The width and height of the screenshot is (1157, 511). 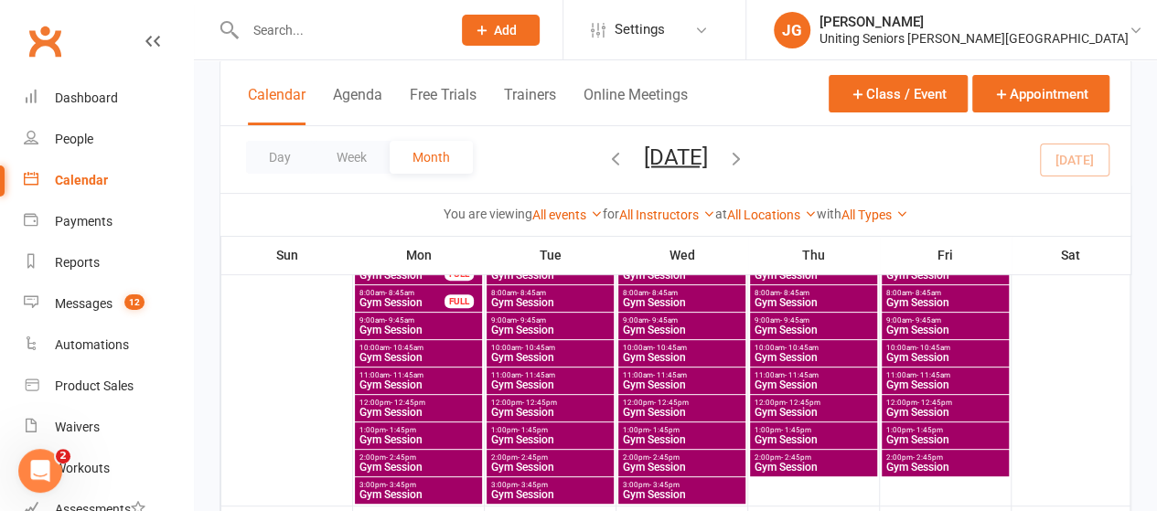 I want to click on th: Thu, so click(x=814, y=255).